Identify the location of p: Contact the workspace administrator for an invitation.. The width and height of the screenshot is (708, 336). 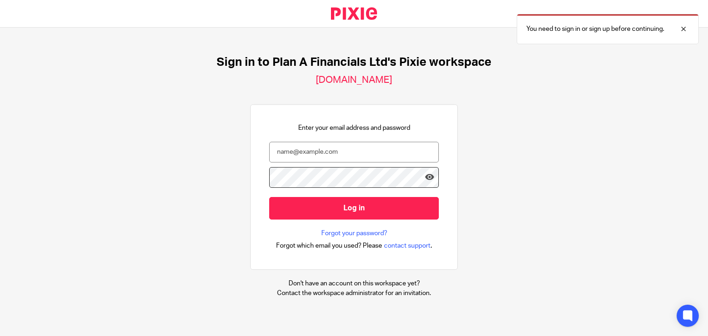
(354, 294).